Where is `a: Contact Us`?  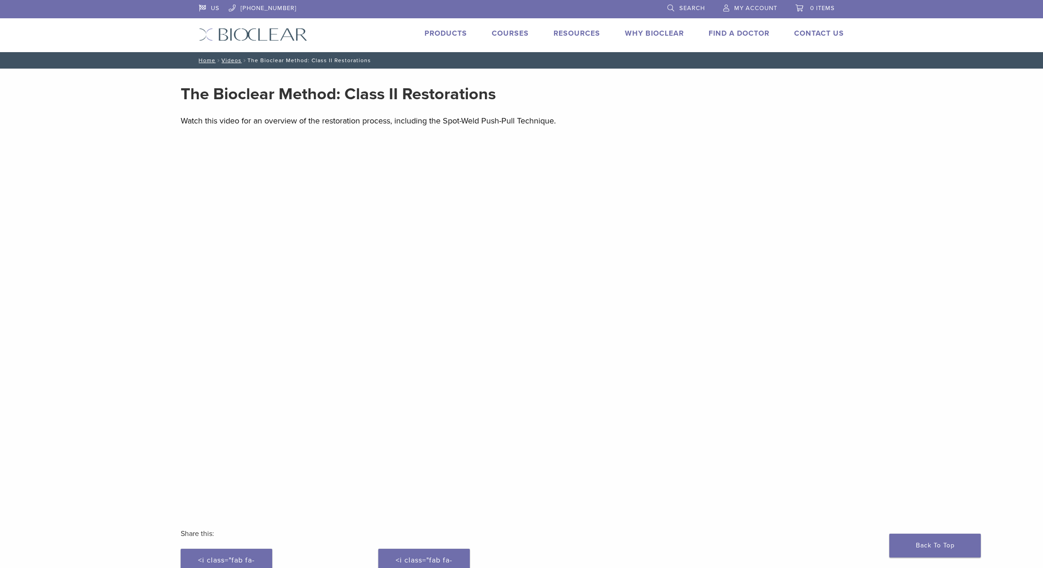
a: Contact Us is located at coordinates (819, 33).